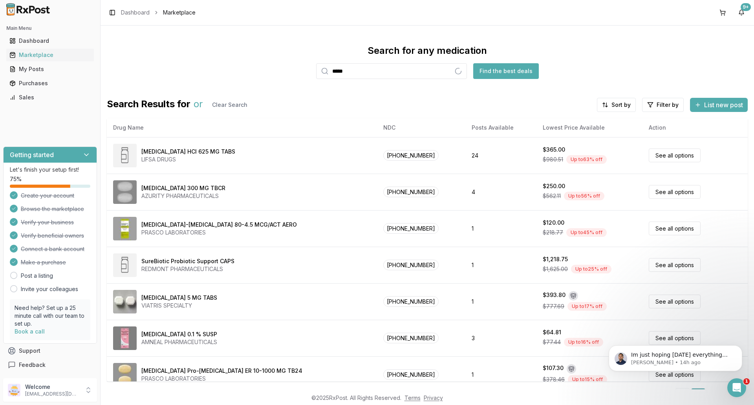 This screenshot has width=754, height=405. Describe the element at coordinates (48, 196) in the screenshot. I see `span: Create your account` at that location.